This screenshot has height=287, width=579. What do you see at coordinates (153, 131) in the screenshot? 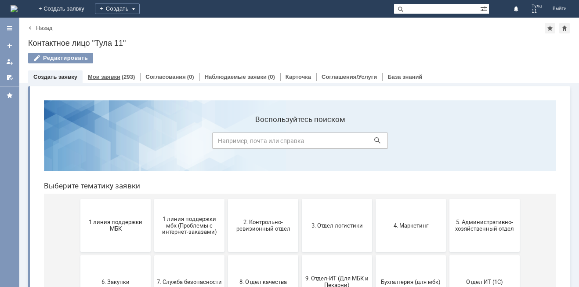
I see `span: 1 линия поддержки мбк (Проблемы с интернет-заказами)` at bounding box center [153, 131].